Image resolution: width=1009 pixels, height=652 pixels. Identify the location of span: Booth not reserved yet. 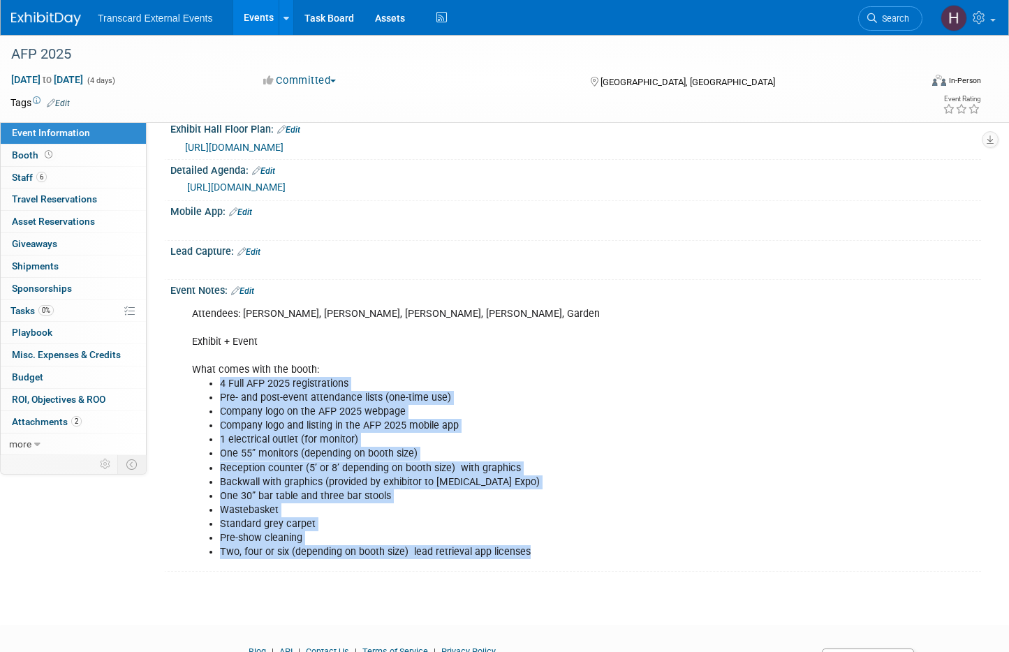
(48, 154).